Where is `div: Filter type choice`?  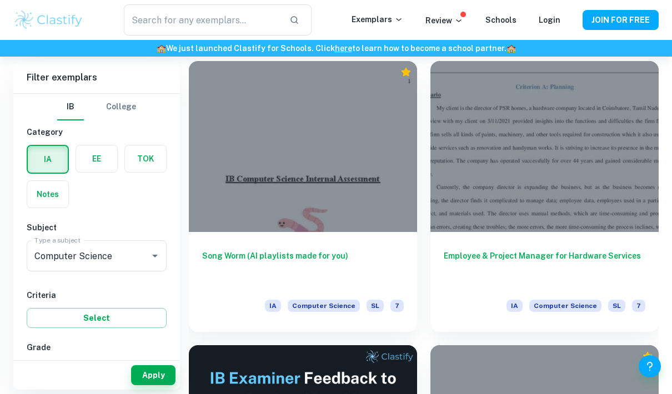
div: Filter type choice is located at coordinates (97, 107).